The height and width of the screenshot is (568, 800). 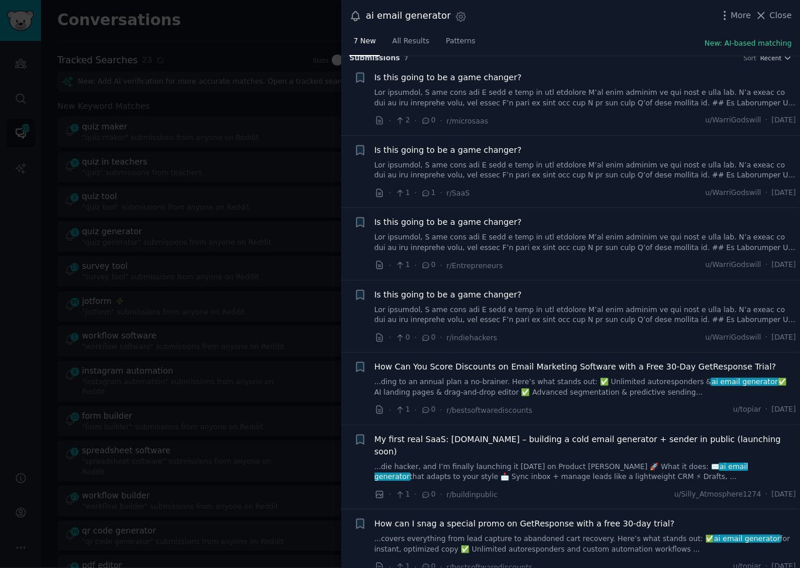 I want to click on span: 7 New, so click(x=365, y=42).